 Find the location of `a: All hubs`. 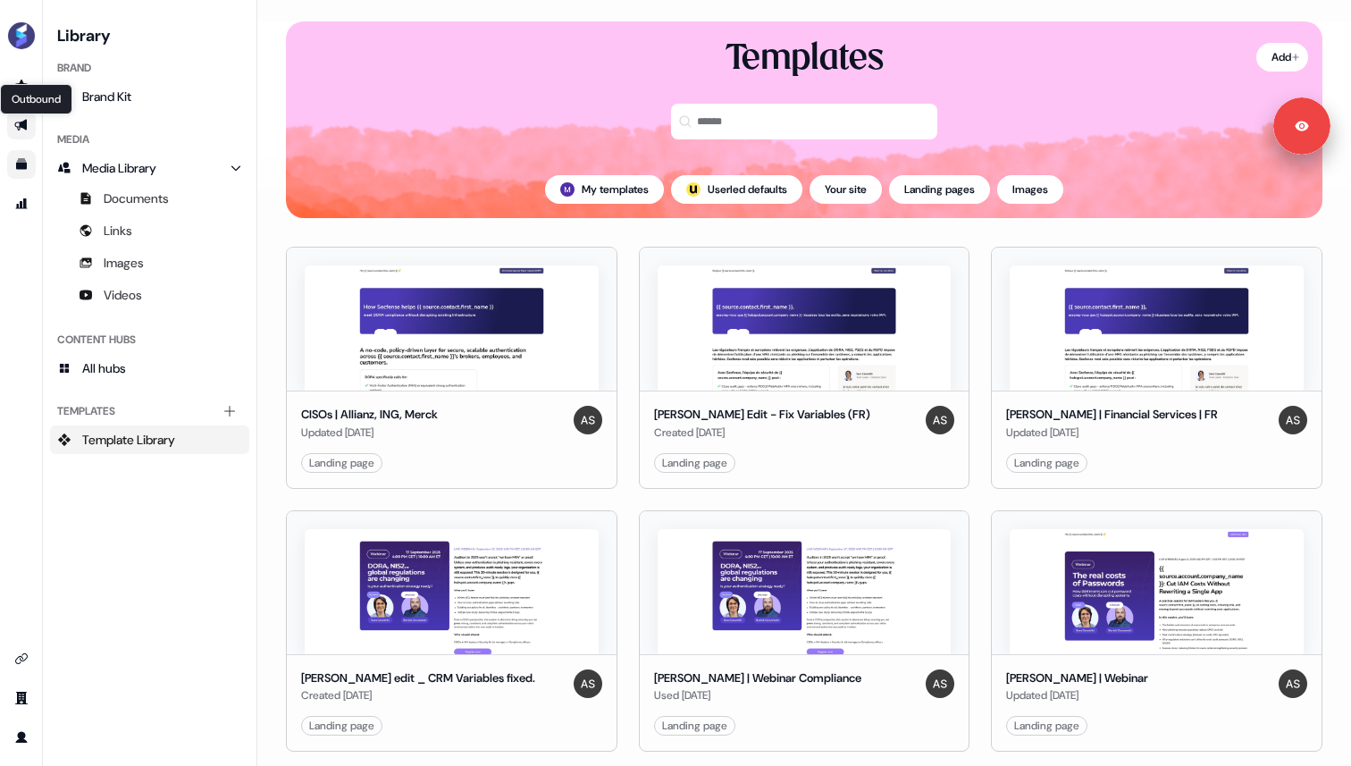

a: All hubs is located at coordinates (149, 368).